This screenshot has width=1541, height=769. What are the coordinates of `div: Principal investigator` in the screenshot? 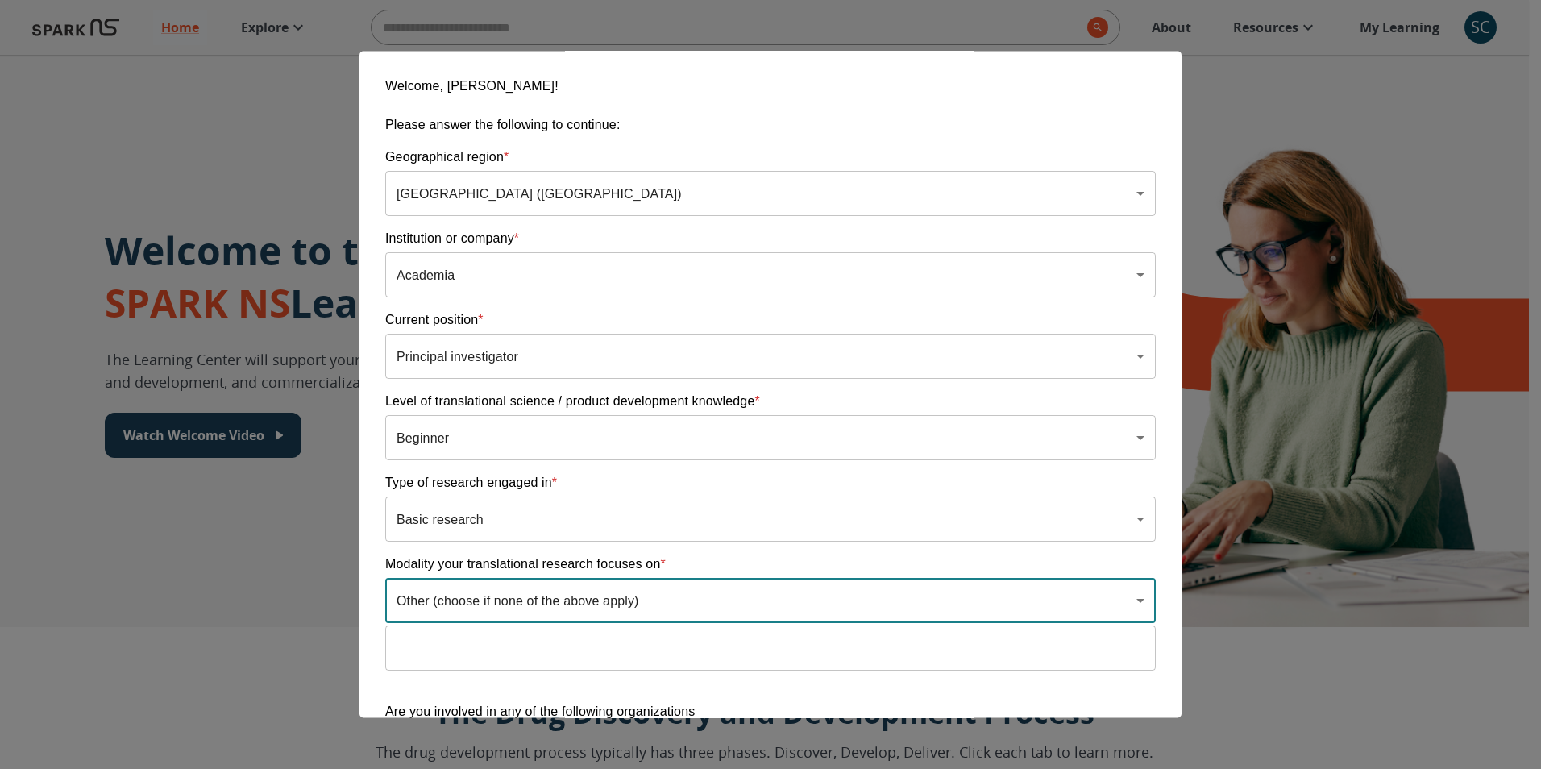 It's located at (771, 356).